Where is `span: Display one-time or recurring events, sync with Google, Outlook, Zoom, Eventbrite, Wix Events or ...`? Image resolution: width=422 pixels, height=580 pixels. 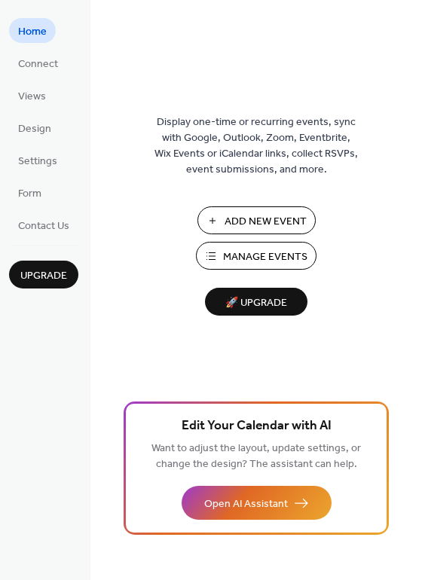
span: Display one-time or recurring events, sync with Google, Outlook, Zoom, Eventbrite, Wix Events or ... is located at coordinates (256, 146).